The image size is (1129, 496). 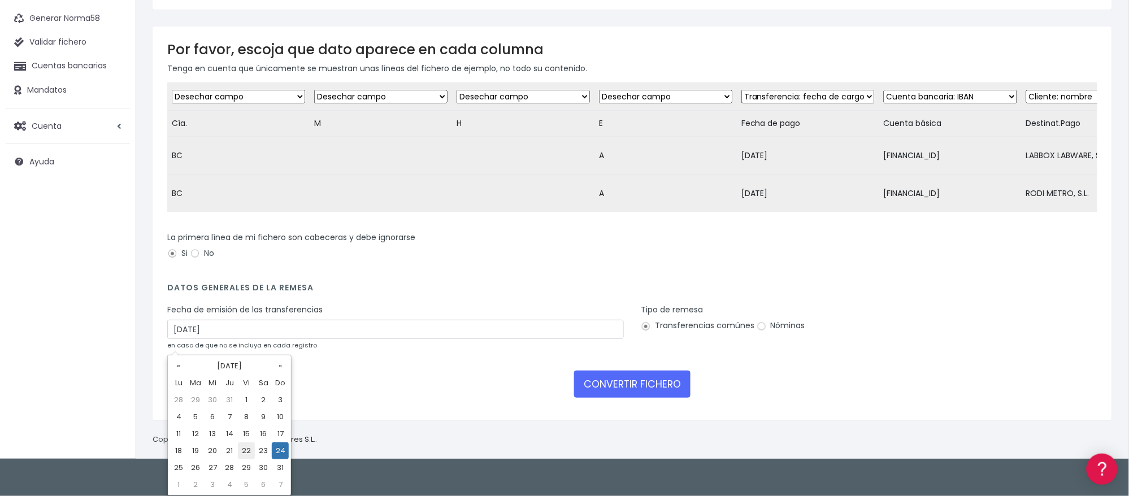 I want to click on label: Si, so click(x=177, y=253).